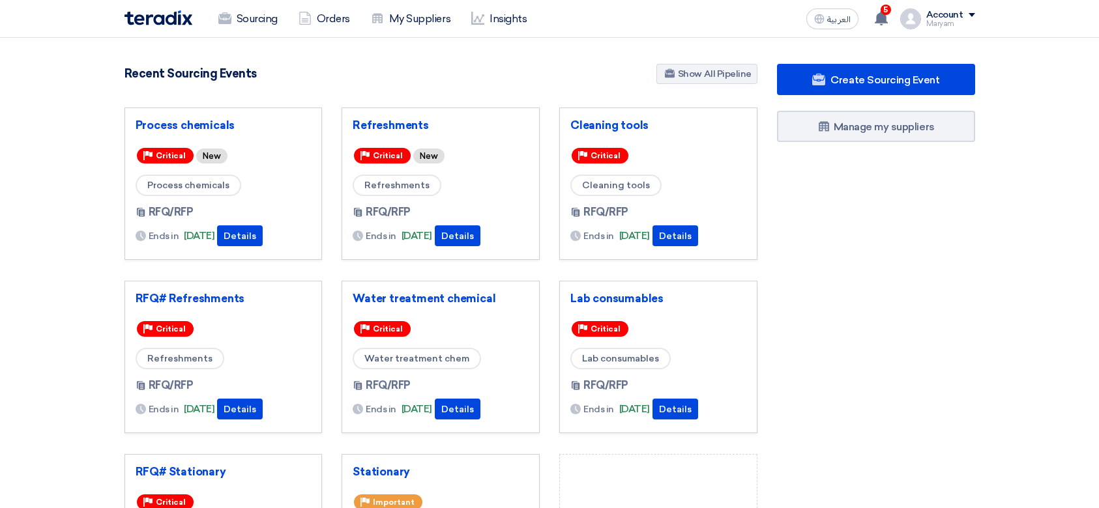  I want to click on button: العربية, so click(832, 19).